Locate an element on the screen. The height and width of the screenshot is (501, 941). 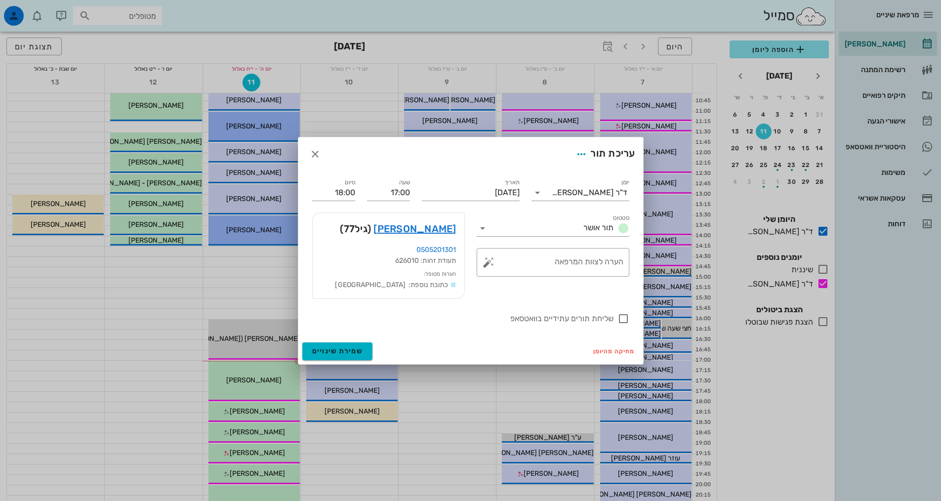
a: 0505201301 is located at coordinates (436, 250).